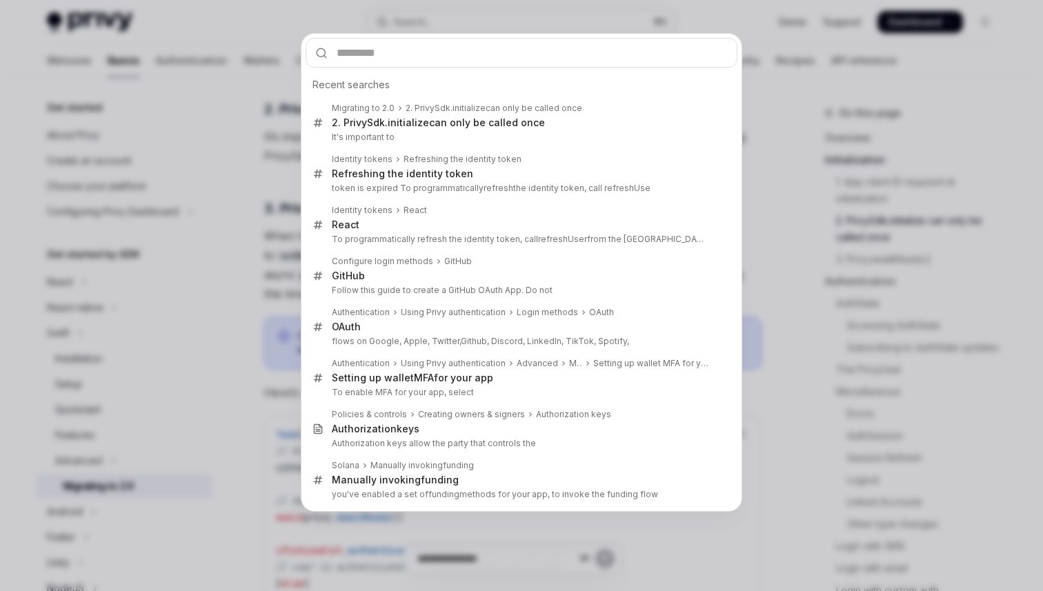 This screenshot has width=1043, height=591. I want to click on div: Configure login methods, so click(382, 262).